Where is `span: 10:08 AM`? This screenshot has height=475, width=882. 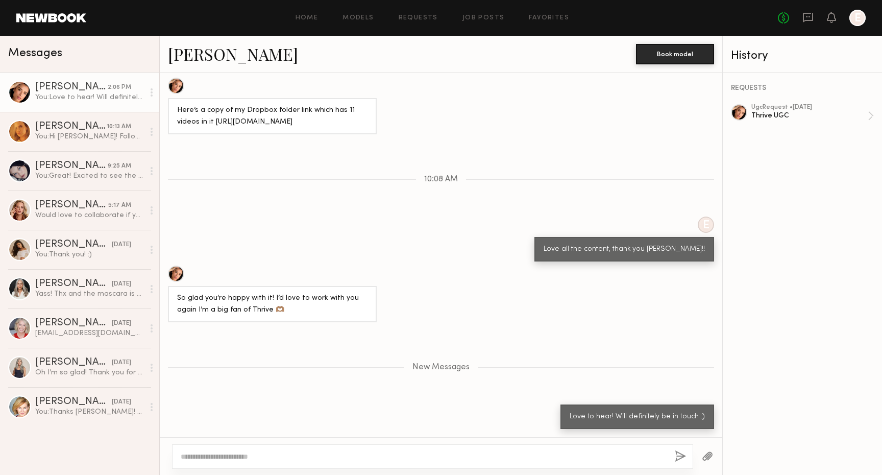
span: 10:08 AM is located at coordinates (441, 179).